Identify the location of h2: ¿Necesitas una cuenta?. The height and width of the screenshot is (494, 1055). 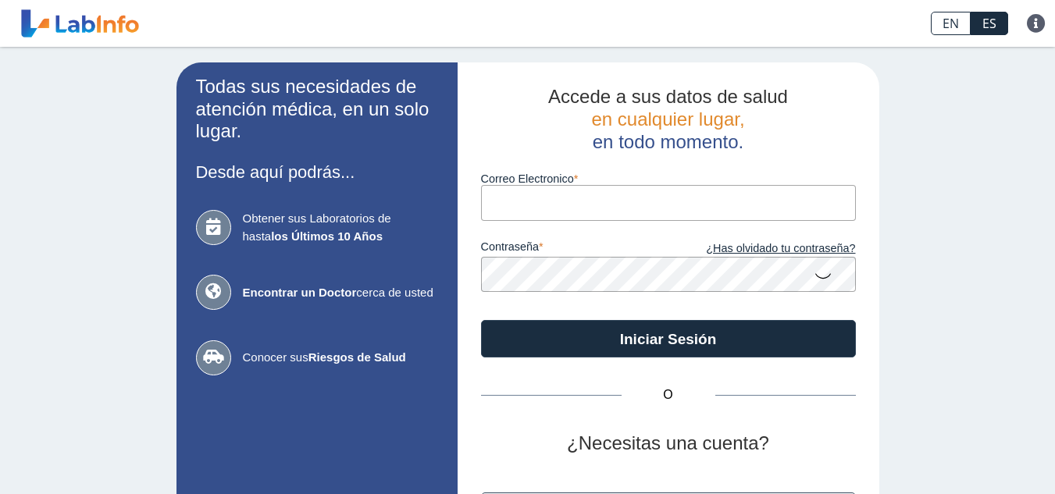
(668, 444).